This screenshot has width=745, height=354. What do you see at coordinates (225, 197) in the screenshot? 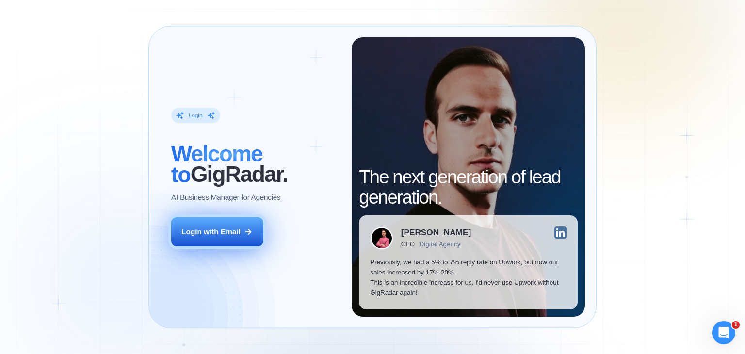
I see `p: AI Business Manager for Agencies` at bounding box center [225, 197].